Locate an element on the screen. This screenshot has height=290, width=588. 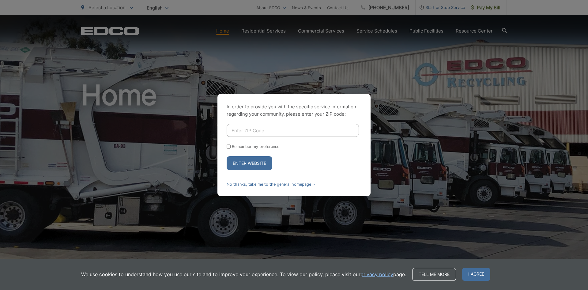
label: Remember my preference is located at coordinates (256, 146).